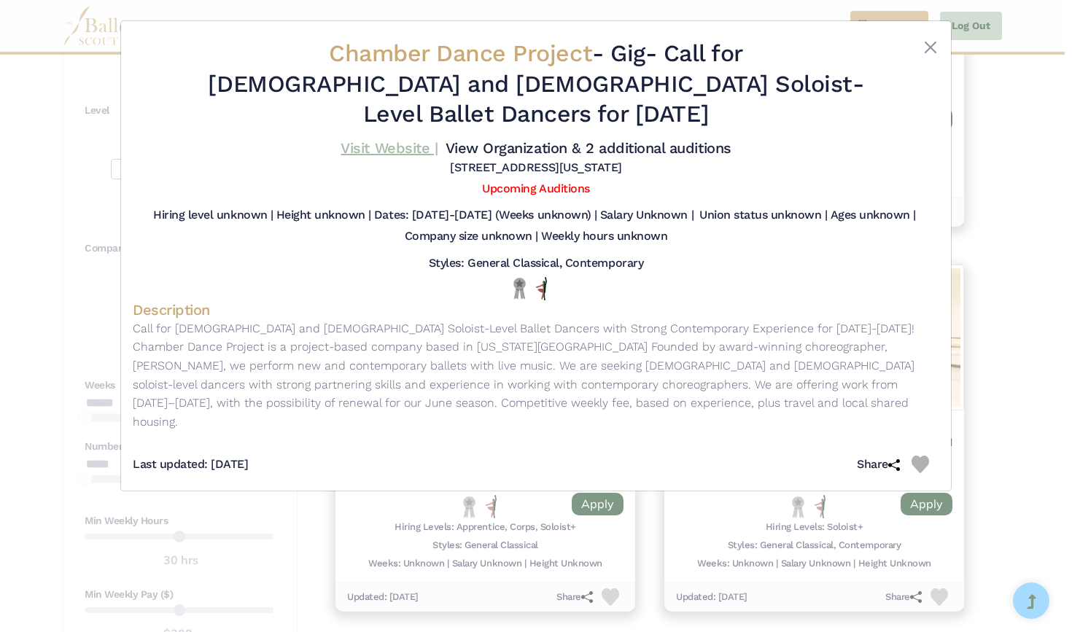 This screenshot has width=1072, height=632. Describe the element at coordinates (471, 236) in the screenshot. I see `h5: Company size unknown |` at that location.